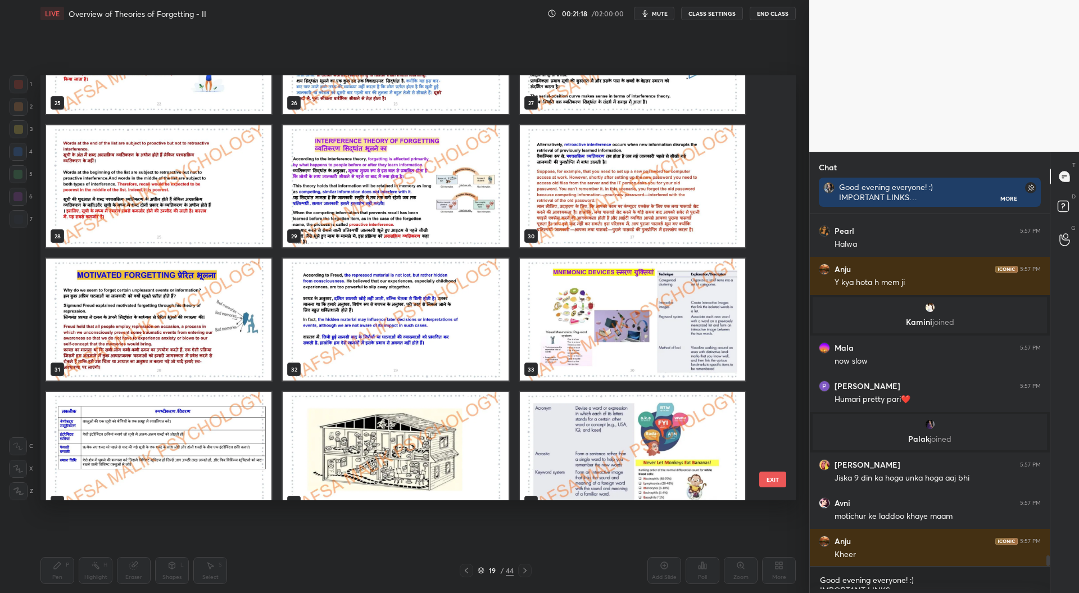 This screenshot has height=593, width=1079. I want to click on div: Kheer, so click(937, 555).